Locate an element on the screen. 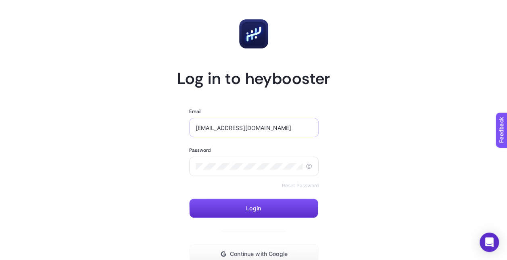  div: Open Intercom Messenger is located at coordinates (489, 242).